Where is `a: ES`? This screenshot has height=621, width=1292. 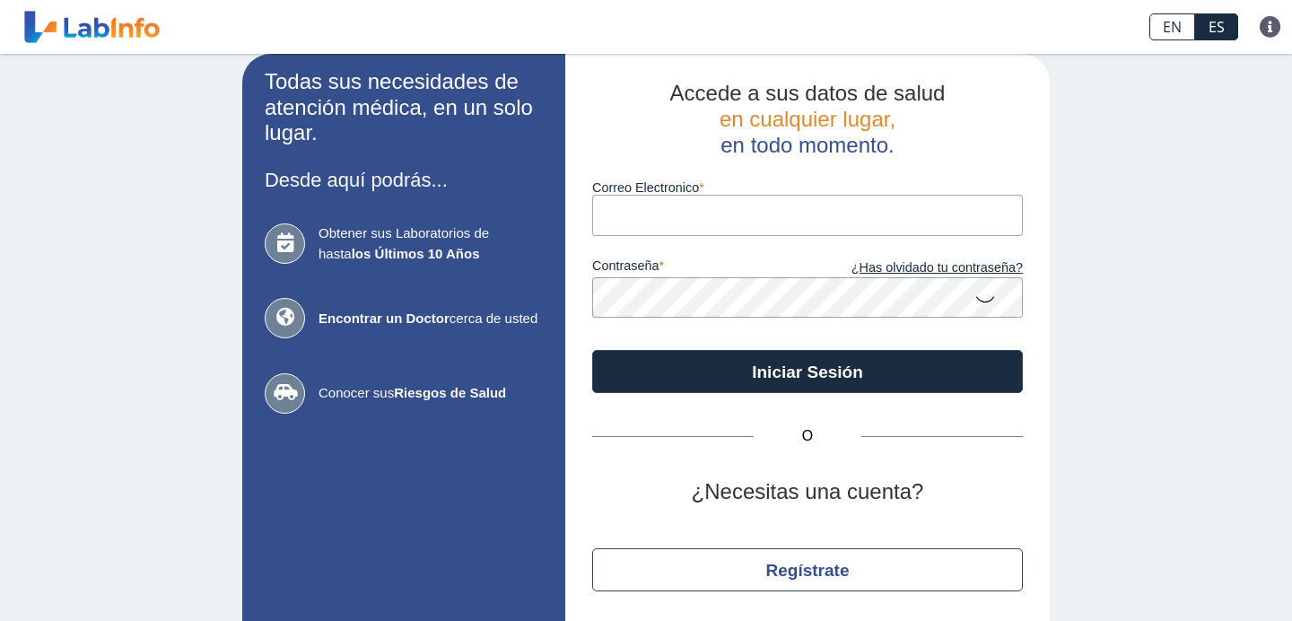
a: ES is located at coordinates (1217, 27).